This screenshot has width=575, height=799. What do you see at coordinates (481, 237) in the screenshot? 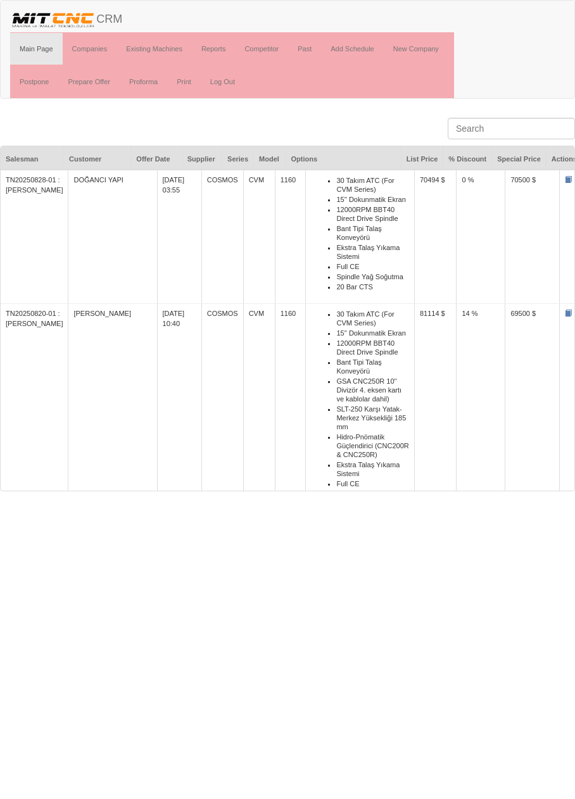
I see `td: 0 %` at bounding box center [481, 237].